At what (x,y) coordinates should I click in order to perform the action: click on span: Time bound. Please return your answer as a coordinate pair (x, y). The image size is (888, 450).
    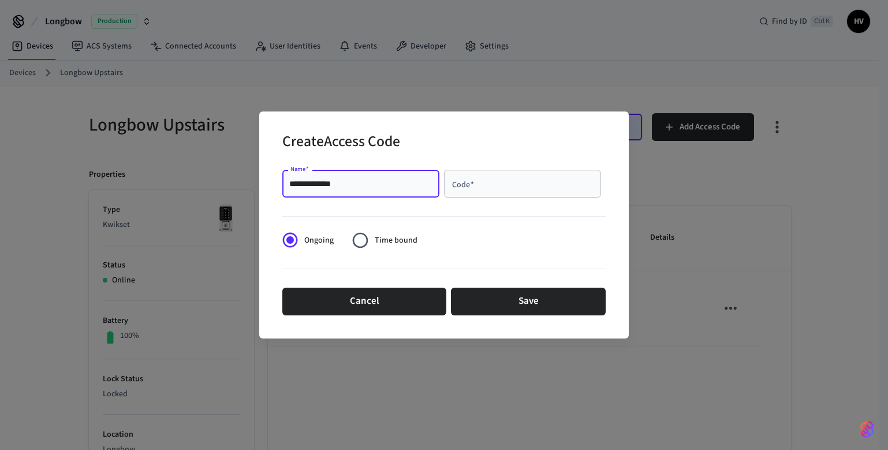
    Looking at the image, I should click on (396, 240).